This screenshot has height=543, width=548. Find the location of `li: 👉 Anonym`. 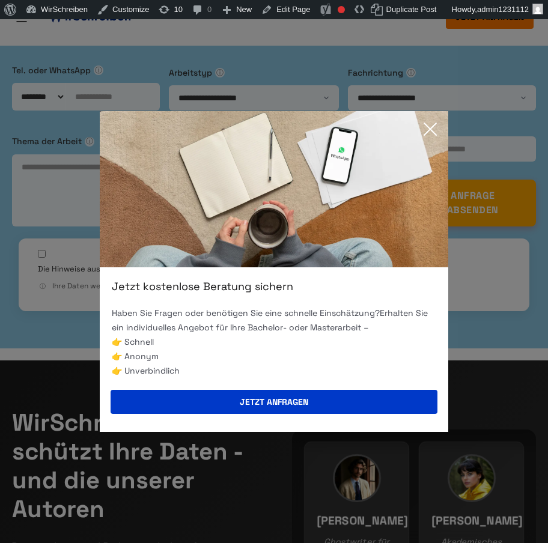

li: 👉 Anonym is located at coordinates (274, 356).